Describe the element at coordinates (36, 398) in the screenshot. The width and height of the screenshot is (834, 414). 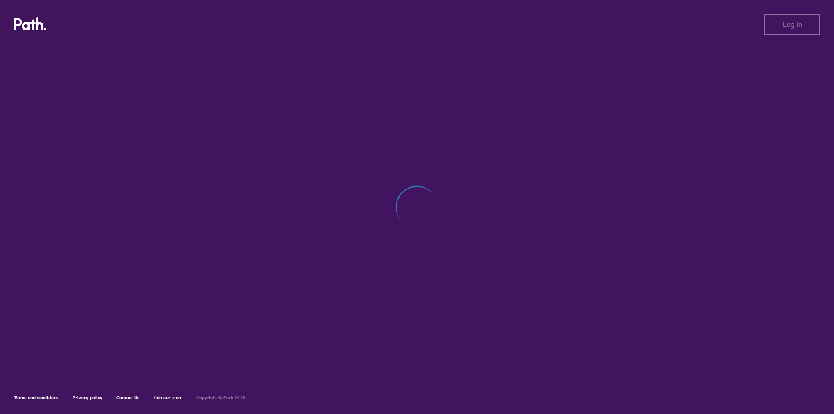
I see `a: Terms and conditions` at that location.